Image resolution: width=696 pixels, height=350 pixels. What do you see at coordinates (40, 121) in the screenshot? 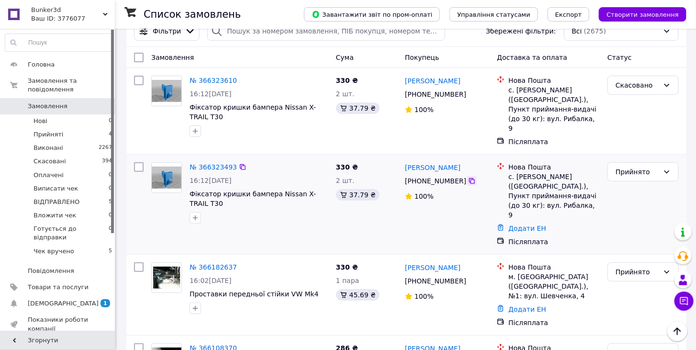
I see `span: Нові` at bounding box center [40, 121].